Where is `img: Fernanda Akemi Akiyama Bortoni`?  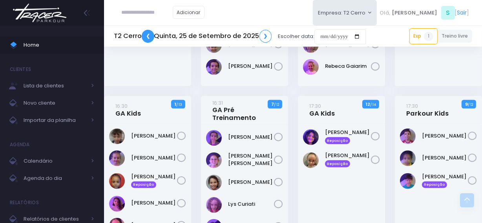
img: Fernanda Akemi Akiyama Bortoni is located at coordinates (214, 161).